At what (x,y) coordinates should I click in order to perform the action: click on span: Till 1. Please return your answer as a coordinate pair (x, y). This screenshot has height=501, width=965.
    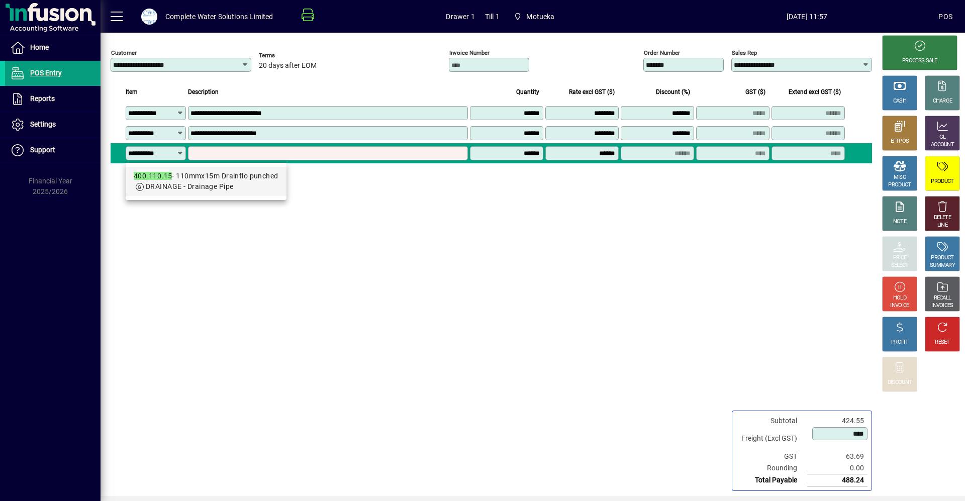
    Looking at the image, I should click on (492, 17).